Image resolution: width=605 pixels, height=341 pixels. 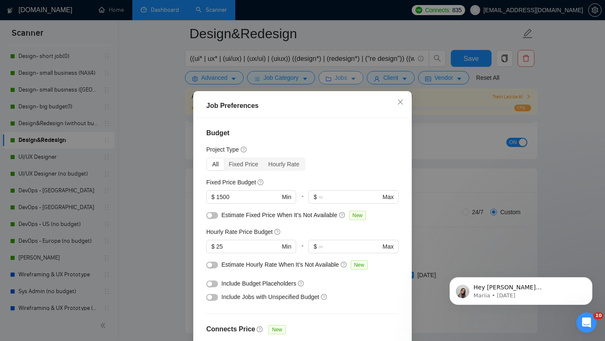 What do you see at coordinates (303, 106) in the screenshot?
I see `div: Job Preferences` at bounding box center [303, 106].